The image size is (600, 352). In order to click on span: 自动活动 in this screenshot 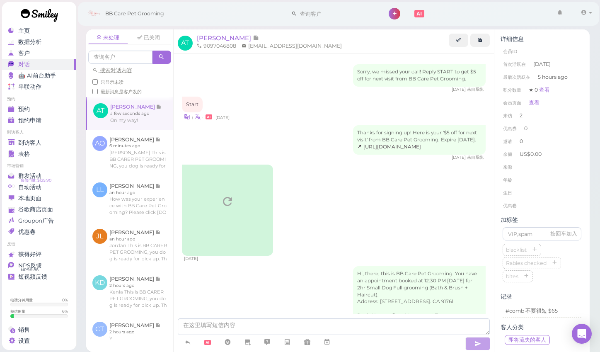, I will do `click(30, 187)`.